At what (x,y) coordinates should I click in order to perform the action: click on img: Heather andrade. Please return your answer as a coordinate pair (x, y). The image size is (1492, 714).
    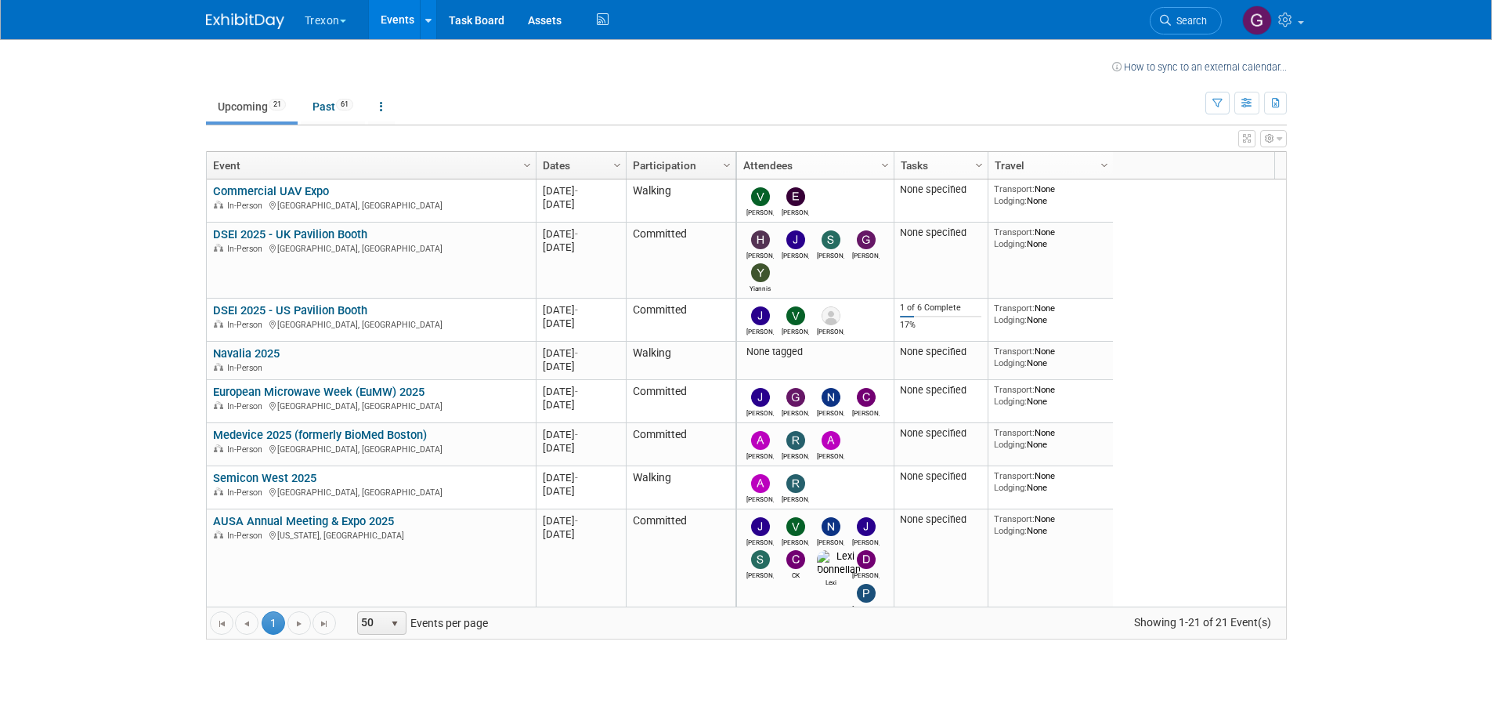
    Looking at the image, I should click on (761, 240).